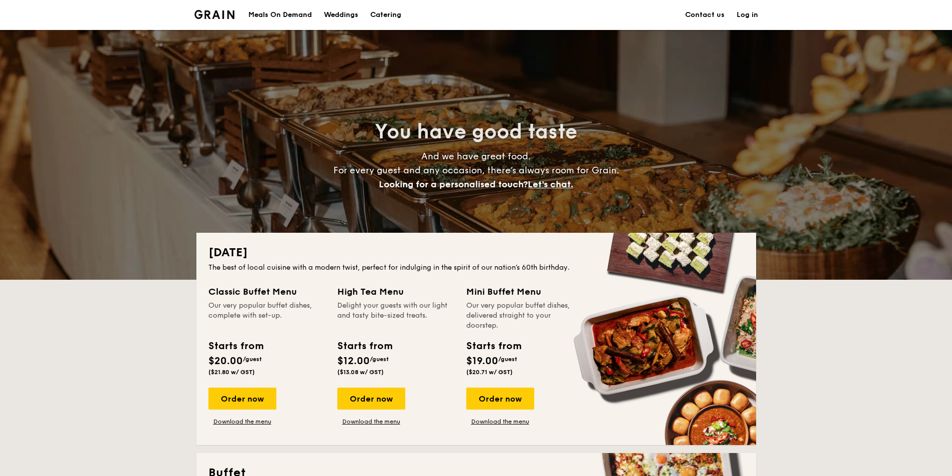  Describe the element at coordinates (353, 361) in the screenshot. I see `span: $12.00` at that location.